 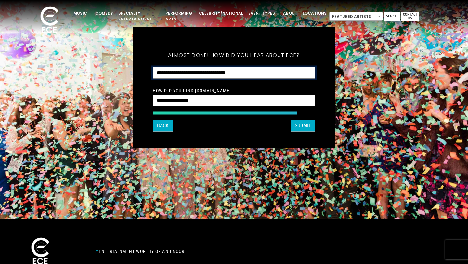 What do you see at coordinates (392, 16) in the screenshot?
I see `a: Search` at bounding box center [392, 16].